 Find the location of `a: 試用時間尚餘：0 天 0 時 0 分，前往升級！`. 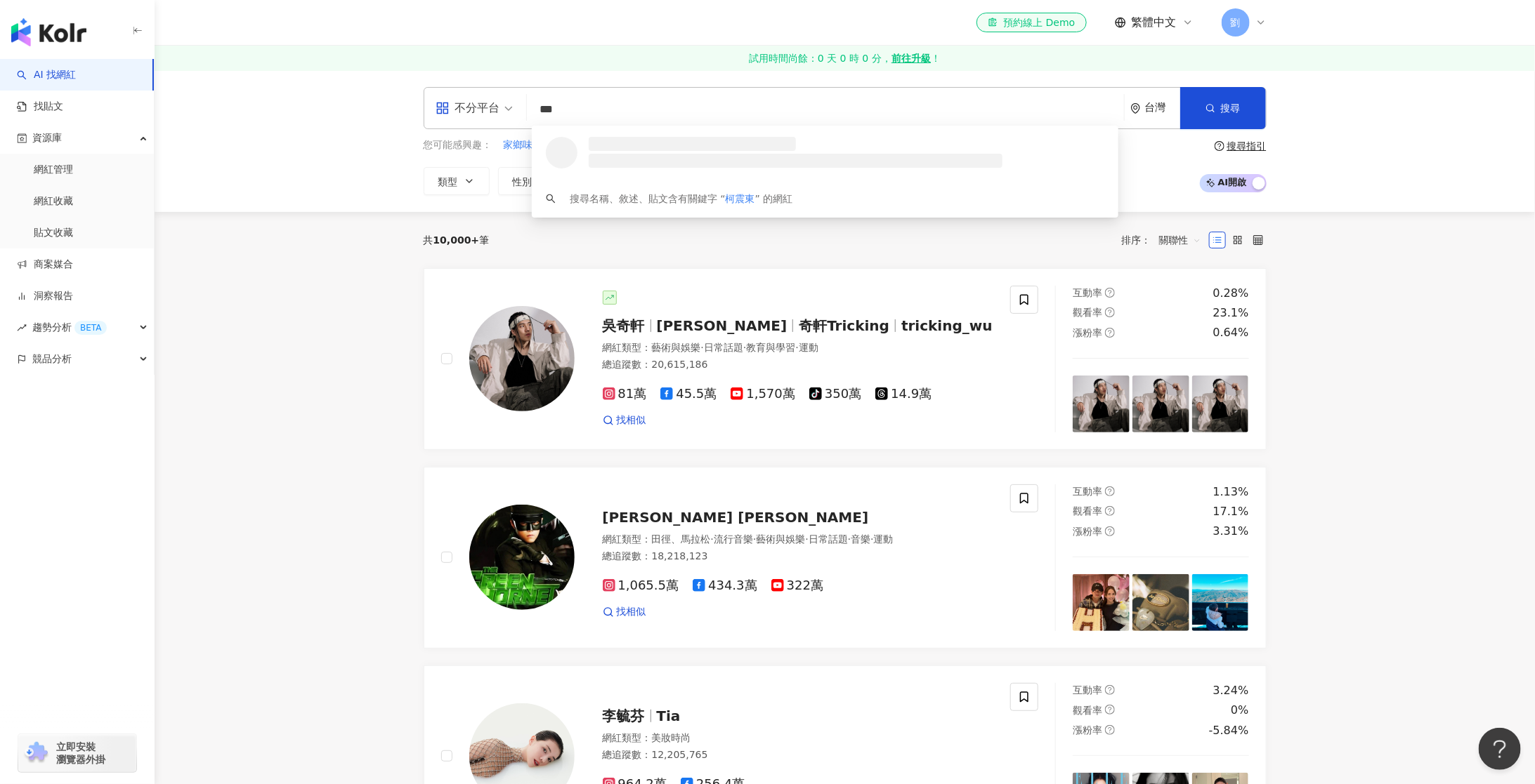

a: 試用時間尚餘：0 天 0 時 0 分，前往升級！ is located at coordinates (844, 58).